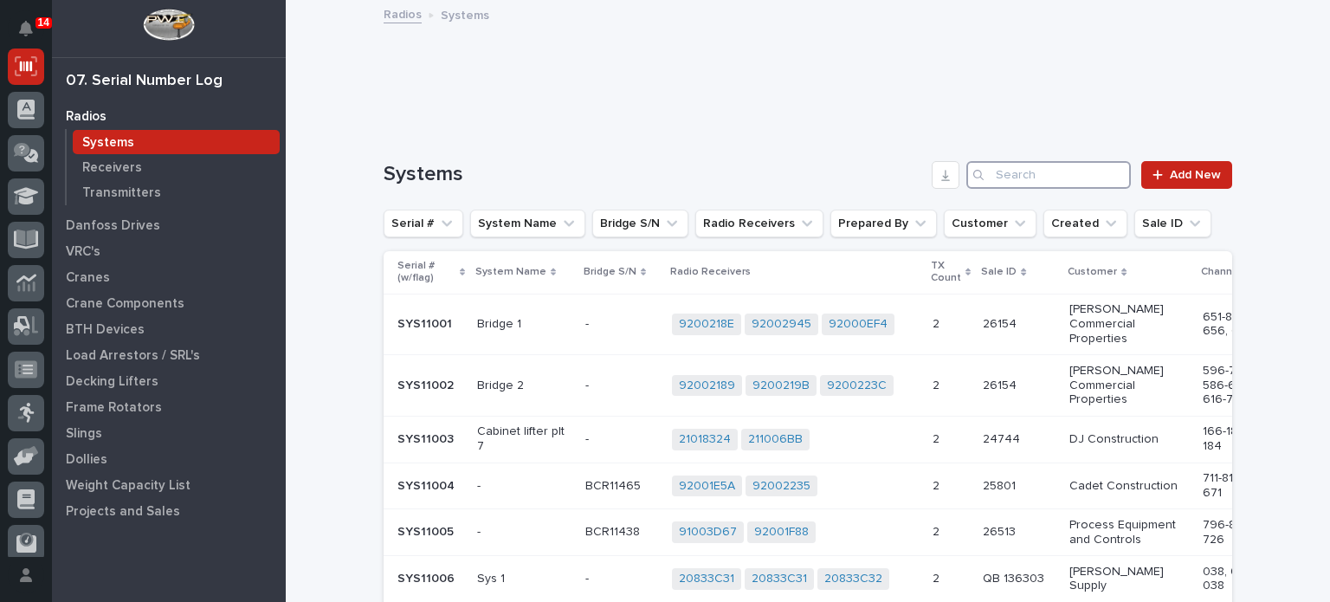 This screenshot has width=1330, height=602. Describe the element at coordinates (169, 381) in the screenshot. I see `a: Decking Lifters` at that location.